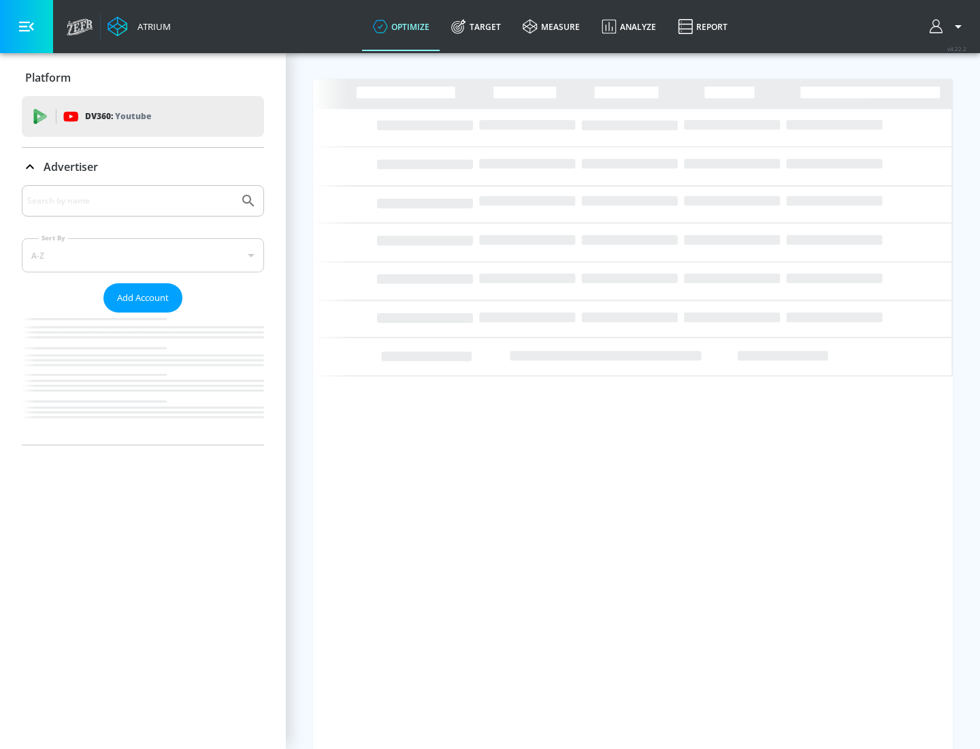  What do you see at coordinates (130, 201) in the screenshot?
I see `input: Search by name` at bounding box center [130, 201].